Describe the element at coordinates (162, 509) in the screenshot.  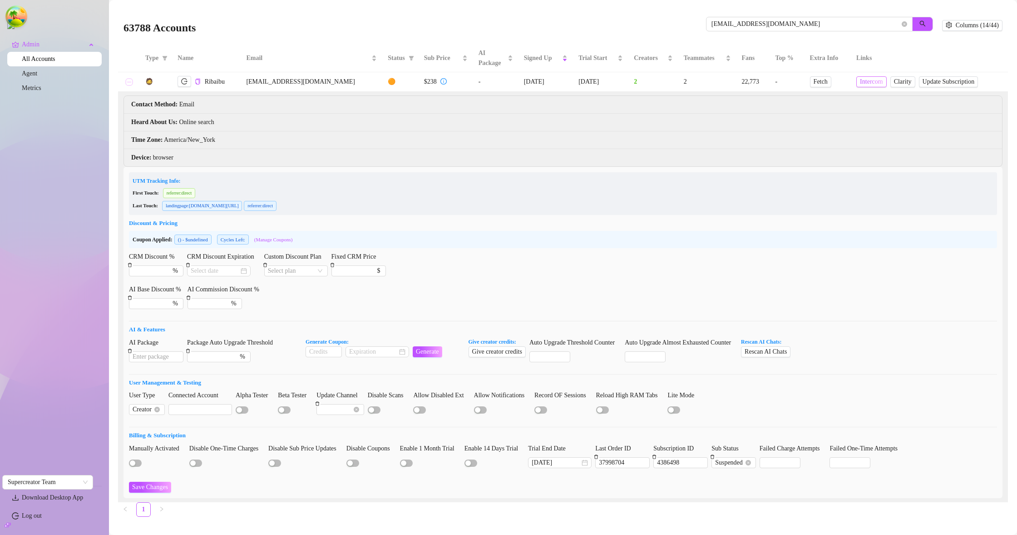
I see `span: right` at that location.